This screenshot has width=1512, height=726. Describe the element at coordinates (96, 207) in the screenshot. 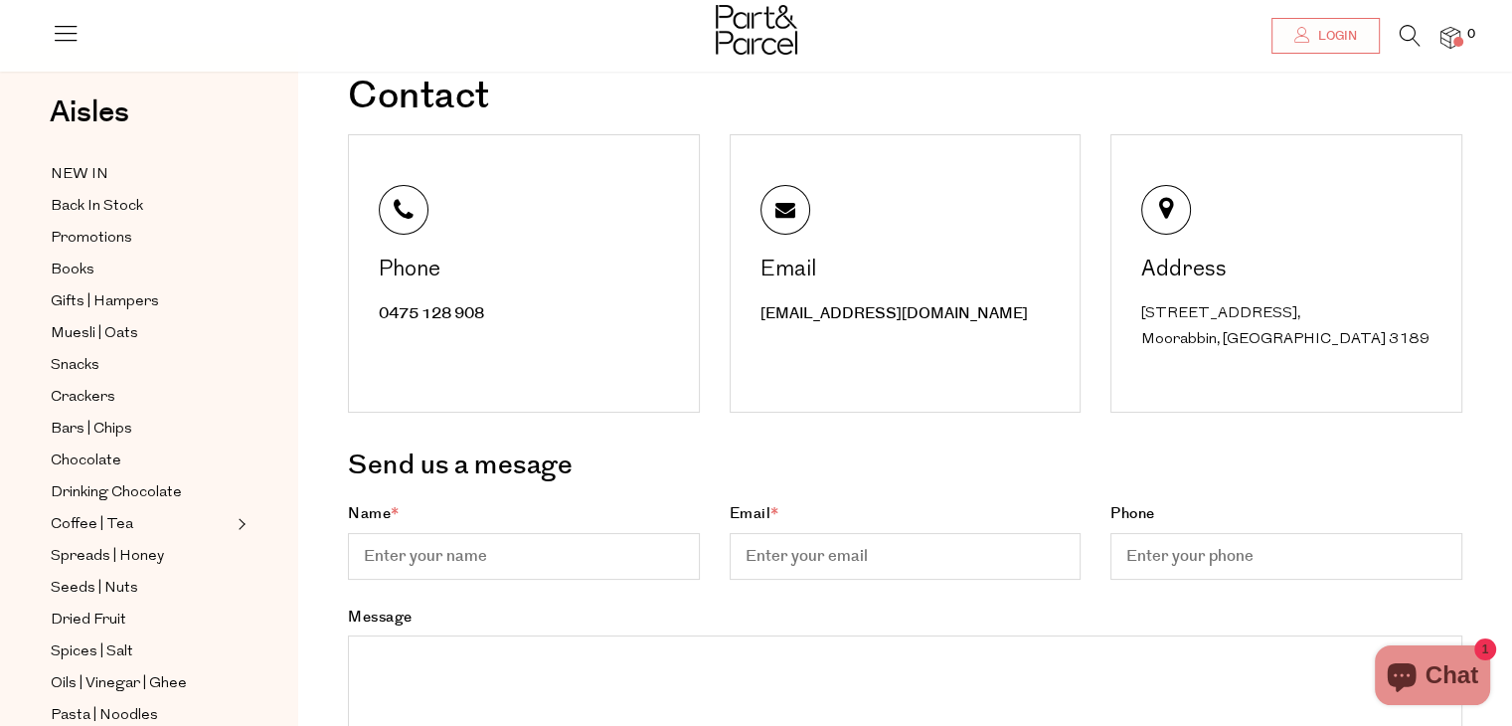

I see `span: Back In Stock` at that location.